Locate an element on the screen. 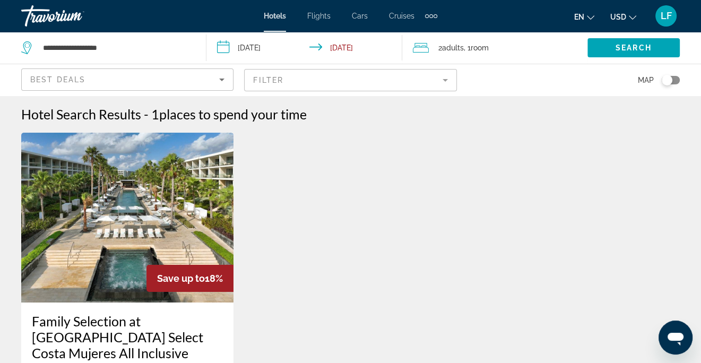 The image size is (701, 363). a: Cruises is located at coordinates (402, 16).